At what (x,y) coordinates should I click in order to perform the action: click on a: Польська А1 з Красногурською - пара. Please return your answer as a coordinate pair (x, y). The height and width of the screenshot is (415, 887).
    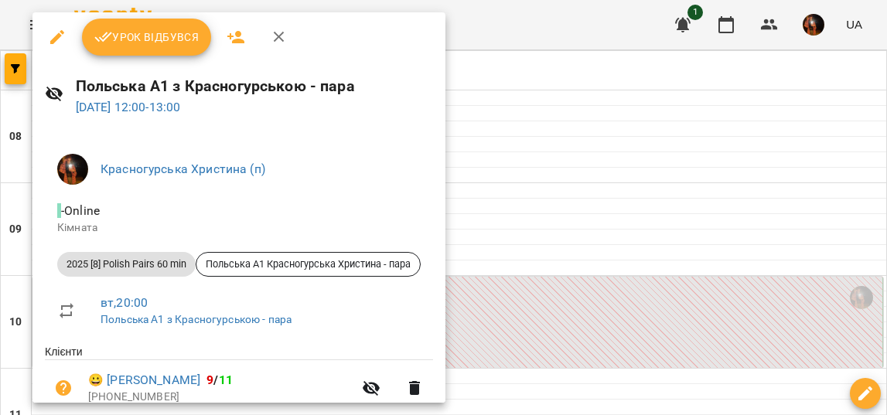
    Looking at the image, I should click on (196, 319).